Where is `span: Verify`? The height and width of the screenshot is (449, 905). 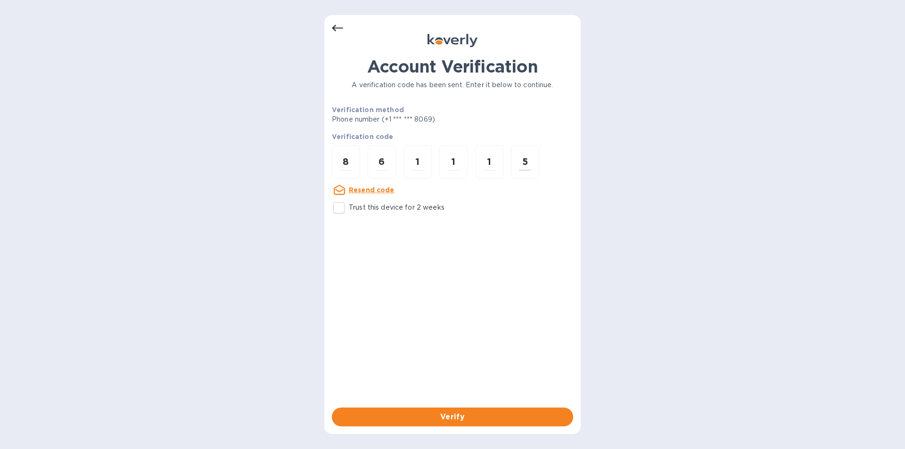 span: Verify is located at coordinates (453, 417).